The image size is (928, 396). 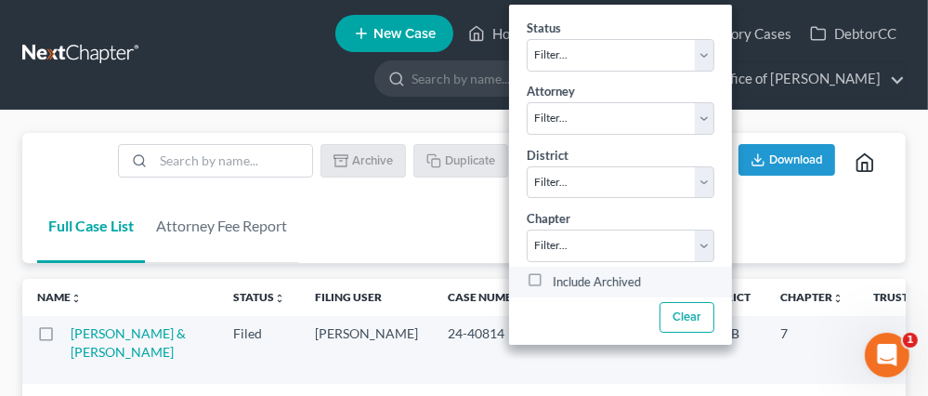 I want to click on div: Filter, so click(x=621, y=175).